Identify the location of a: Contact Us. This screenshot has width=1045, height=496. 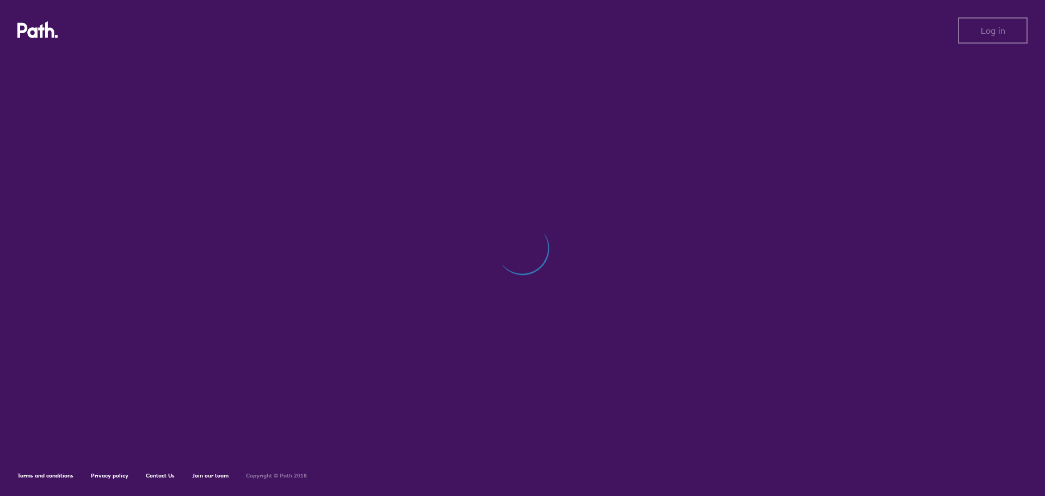
(160, 475).